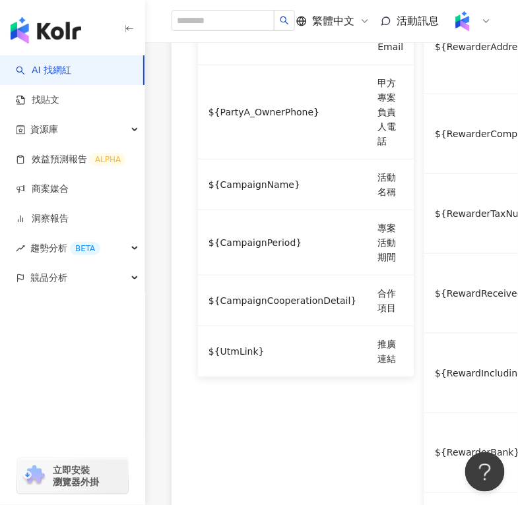 This screenshot has height=505, width=518. What do you see at coordinates (391, 243) in the screenshot?
I see `td: 專案活動期間` at bounding box center [391, 243].